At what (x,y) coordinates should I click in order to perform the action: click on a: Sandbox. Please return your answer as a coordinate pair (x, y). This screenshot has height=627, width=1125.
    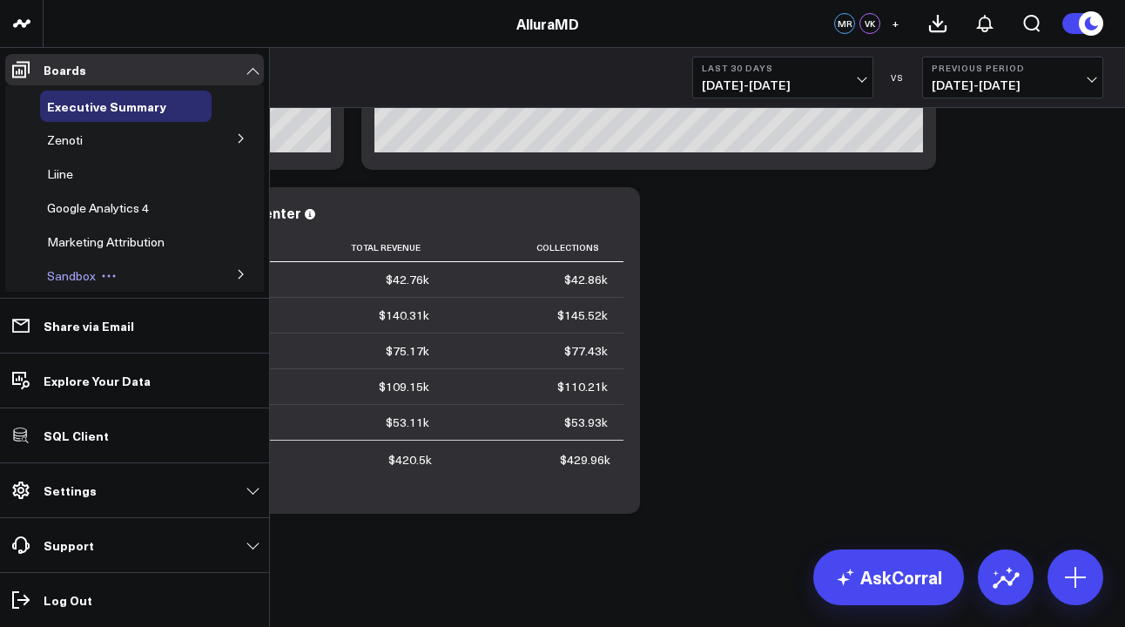
    Looking at the image, I should click on (71, 276).